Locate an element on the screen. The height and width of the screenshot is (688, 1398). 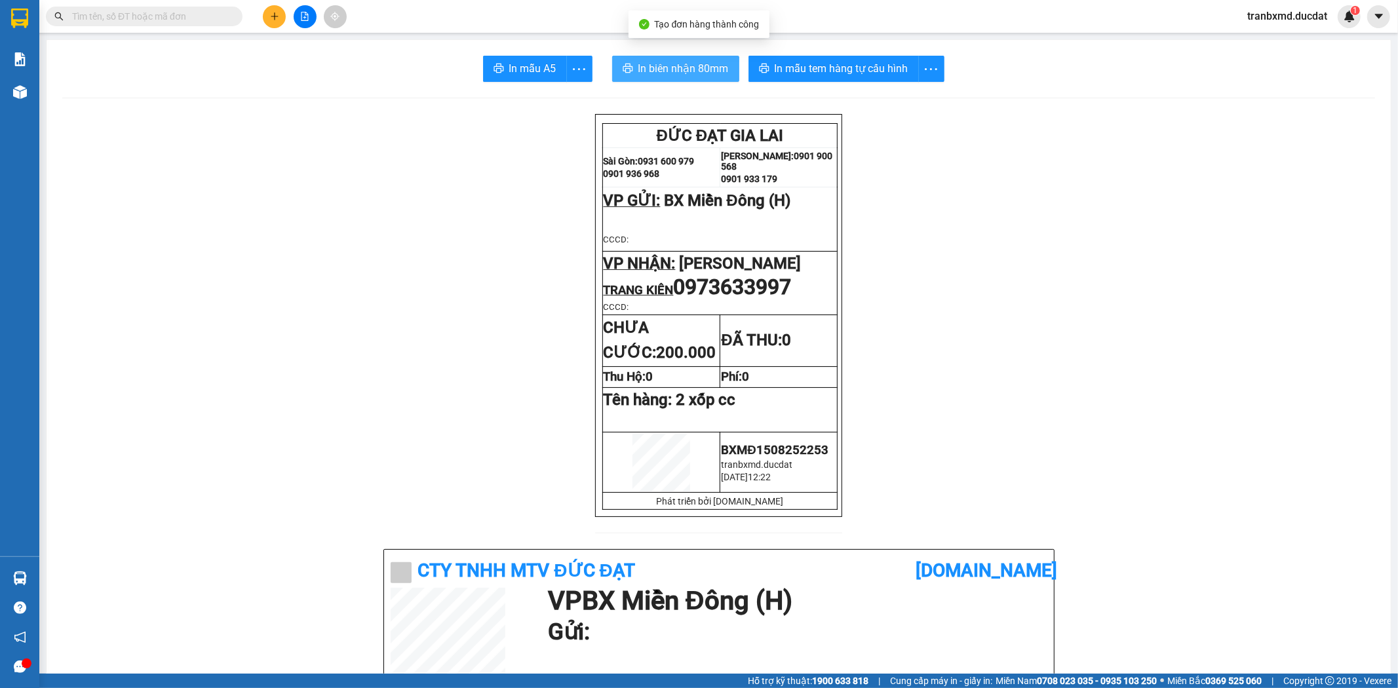
span: BXMĐ1508252253 is located at coordinates (774, 450).